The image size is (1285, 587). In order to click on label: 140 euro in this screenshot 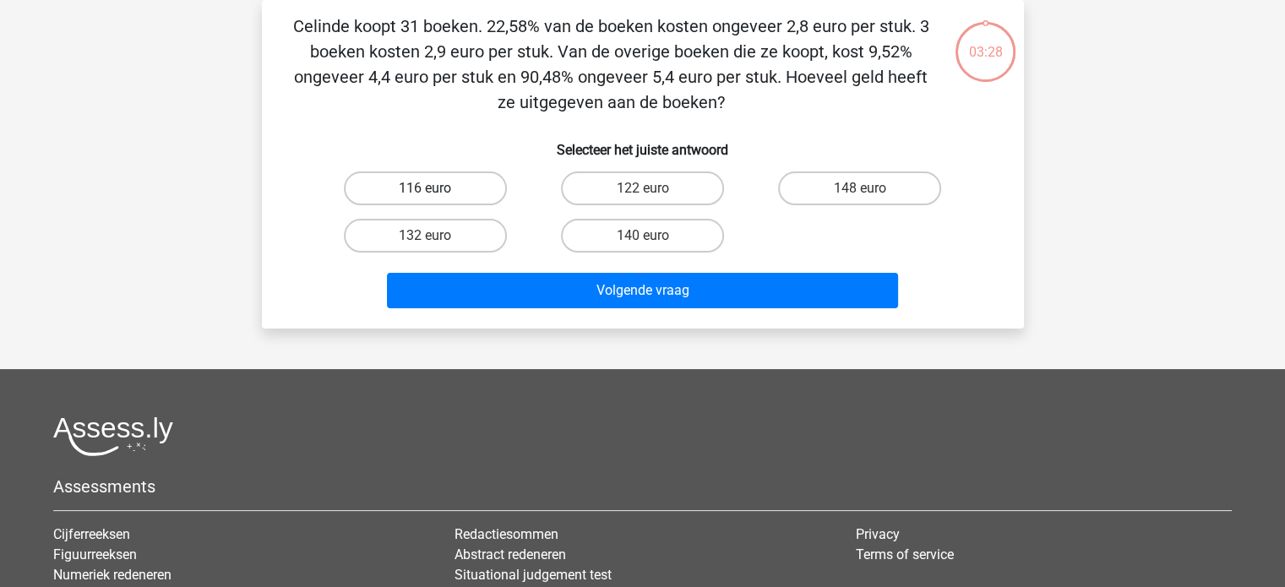, I will do `click(642, 236)`.